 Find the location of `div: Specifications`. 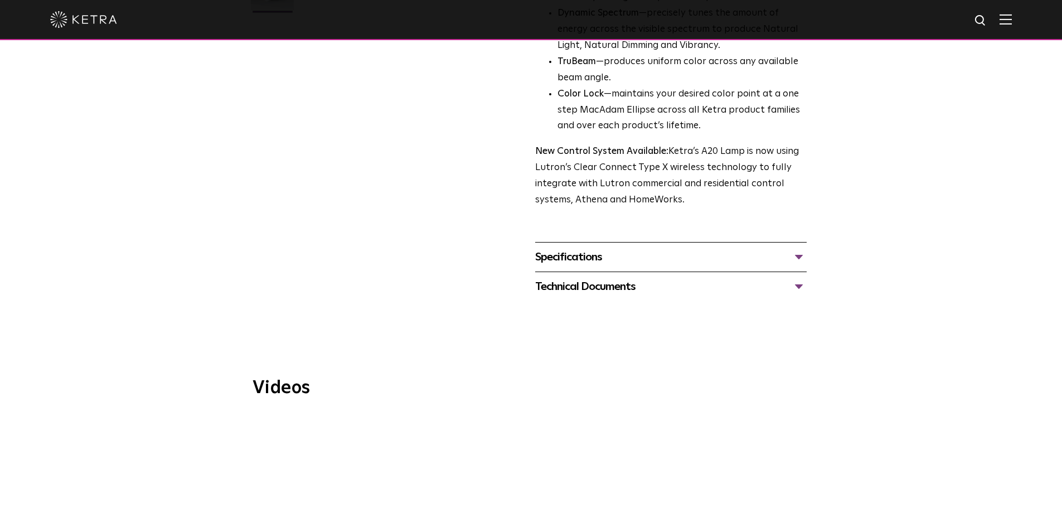

div: Specifications is located at coordinates (671, 257).